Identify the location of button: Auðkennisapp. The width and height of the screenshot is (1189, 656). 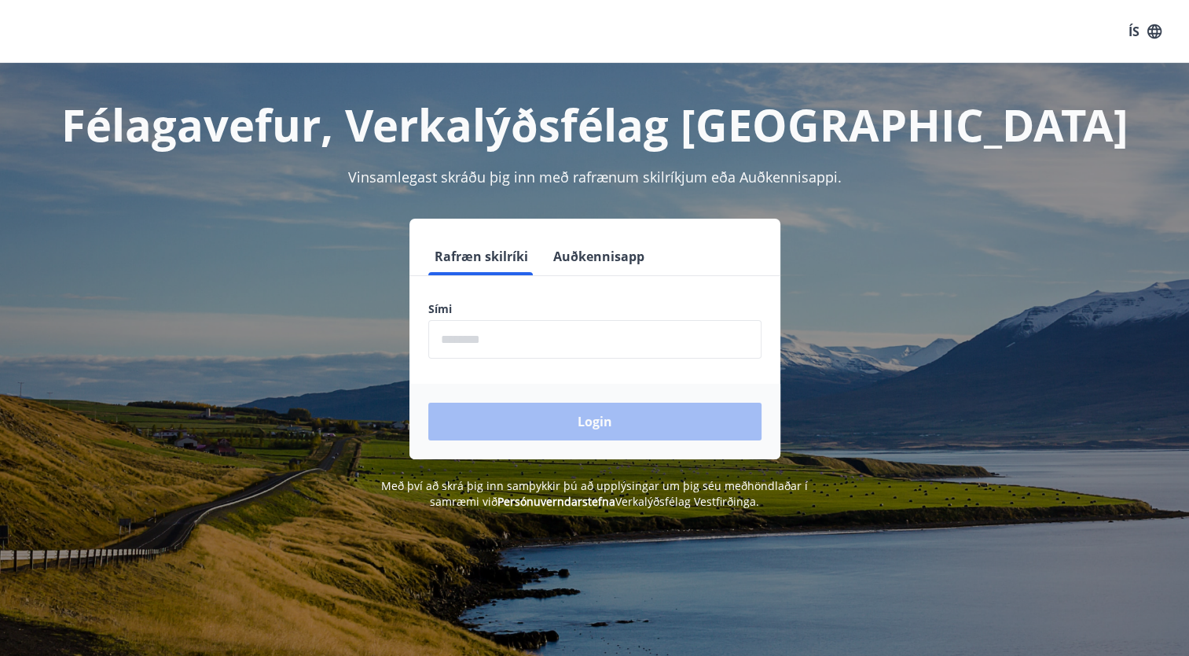
(599, 256).